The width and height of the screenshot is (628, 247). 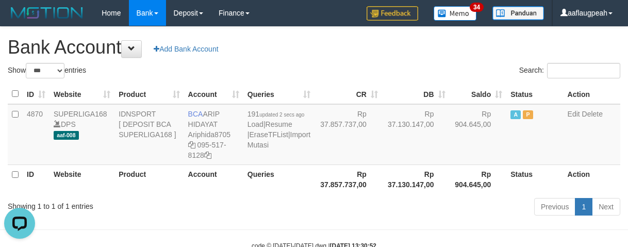 I want to click on a: Edit, so click(x=574, y=114).